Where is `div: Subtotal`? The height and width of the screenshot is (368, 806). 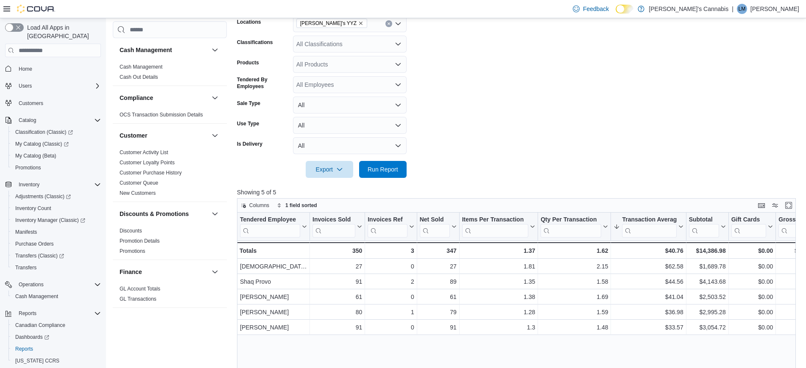 div: Subtotal is located at coordinates (703, 227).